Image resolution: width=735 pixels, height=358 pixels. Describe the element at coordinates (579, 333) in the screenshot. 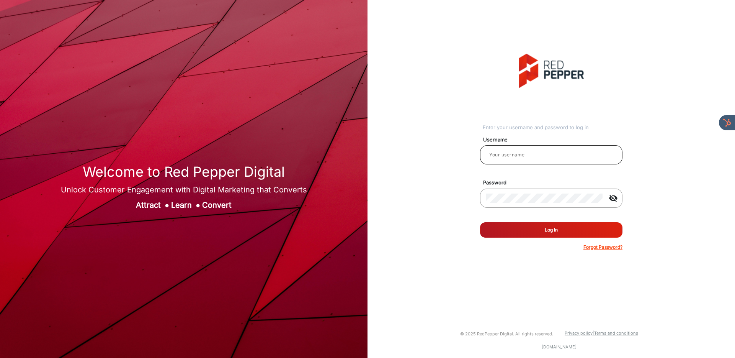

I see `a: Privacy policy` at that location.